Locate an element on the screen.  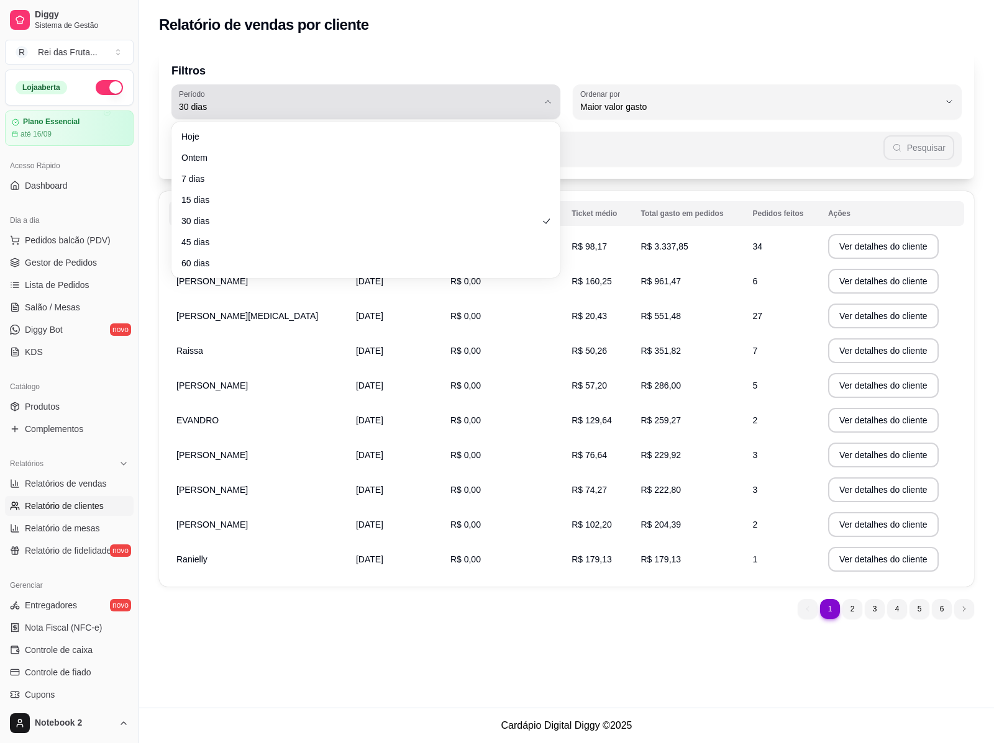
article: Plano Essencial is located at coordinates (51, 122).